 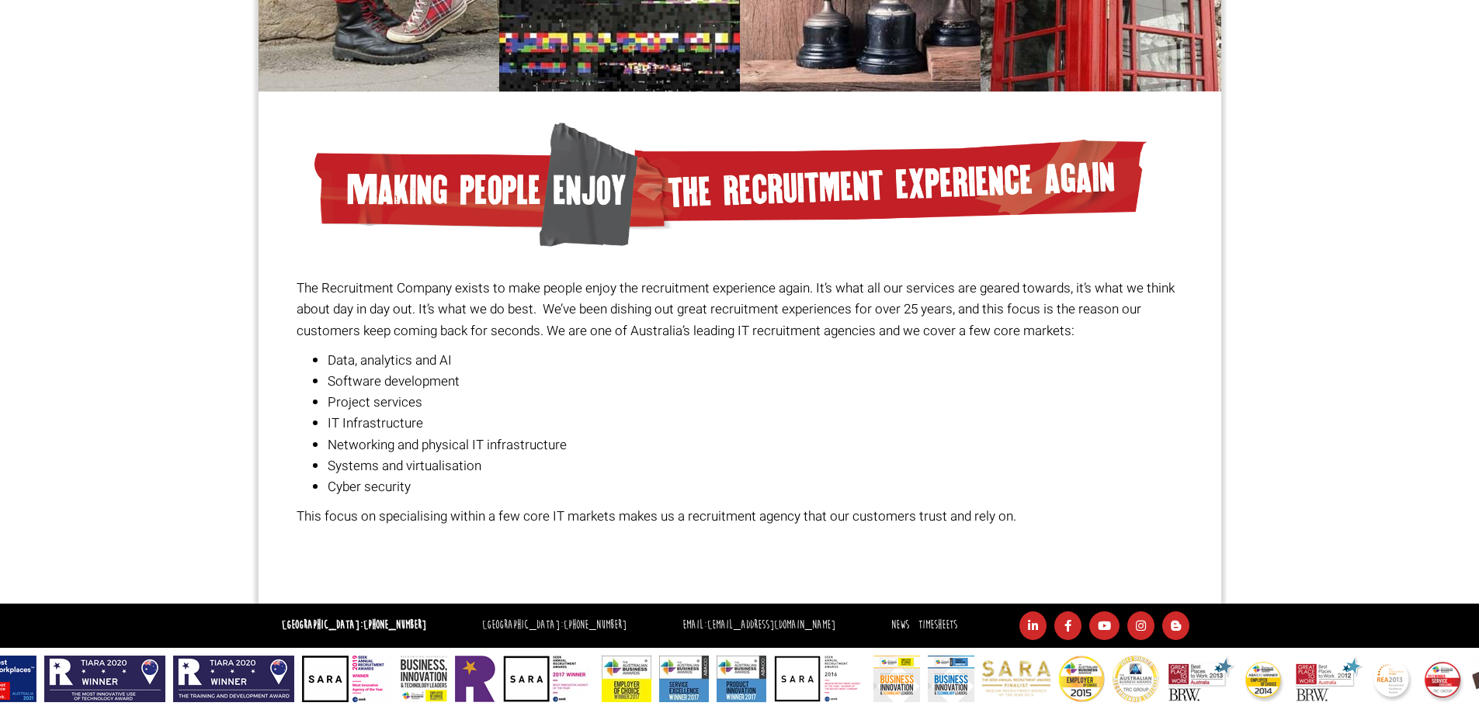 What do you see at coordinates (900, 625) in the screenshot?
I see `a: News` at bounding box center [900, 625].